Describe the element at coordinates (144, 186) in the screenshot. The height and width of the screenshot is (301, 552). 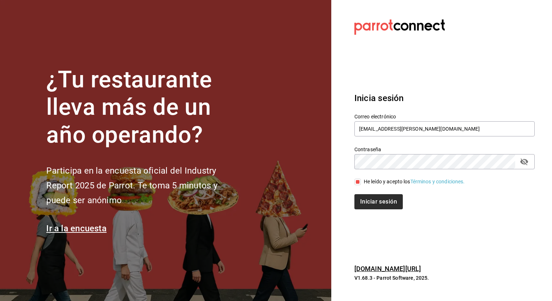
I see `h2: Participa en la encuesta oficial del Industry Report 2025 de Parrot. Te toma 5 minutos y puede se...` at that location.